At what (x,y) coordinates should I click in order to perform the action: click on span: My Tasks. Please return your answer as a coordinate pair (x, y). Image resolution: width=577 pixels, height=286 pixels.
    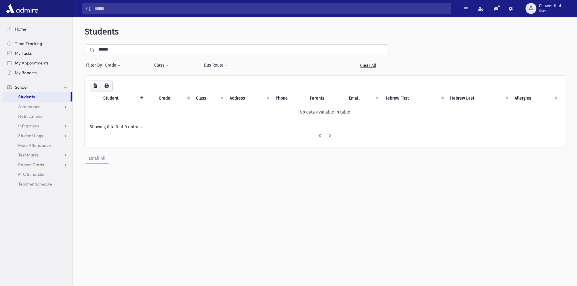
    Looking at the image, I should click on (23, 53).